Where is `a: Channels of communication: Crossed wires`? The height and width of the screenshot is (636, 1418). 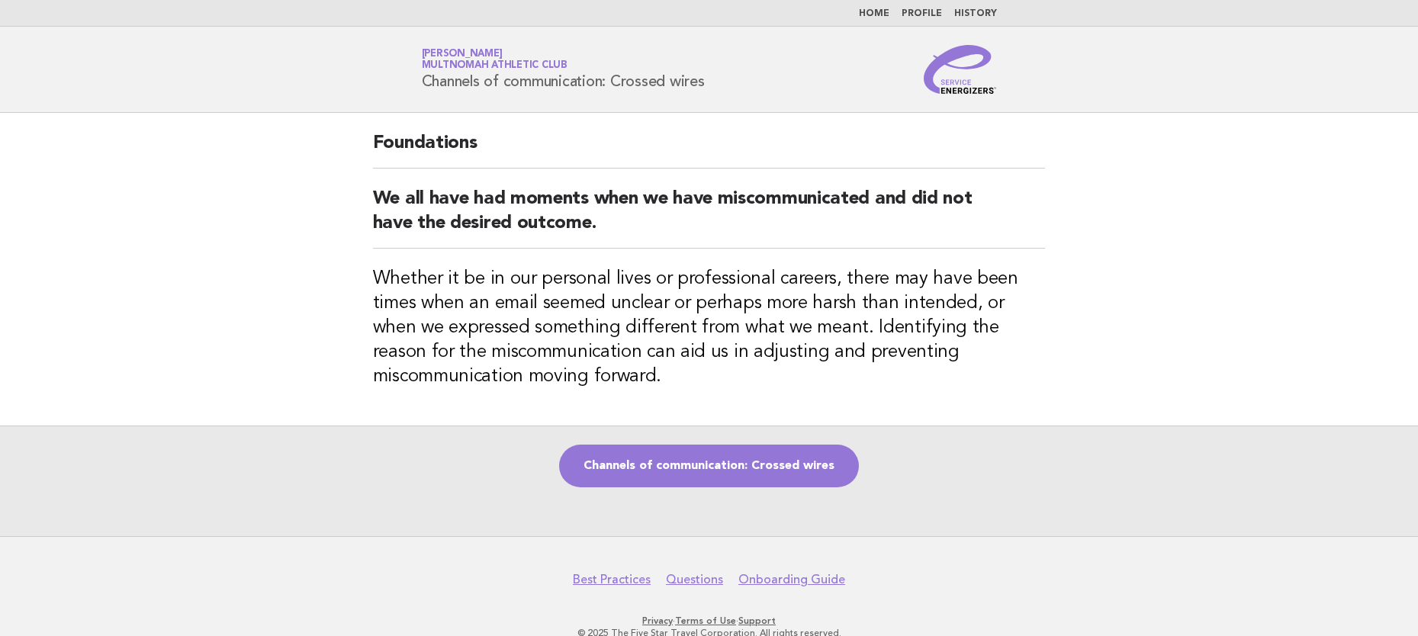 a: Channels of communication: Crossed wires is located at coordinates (709, 466).